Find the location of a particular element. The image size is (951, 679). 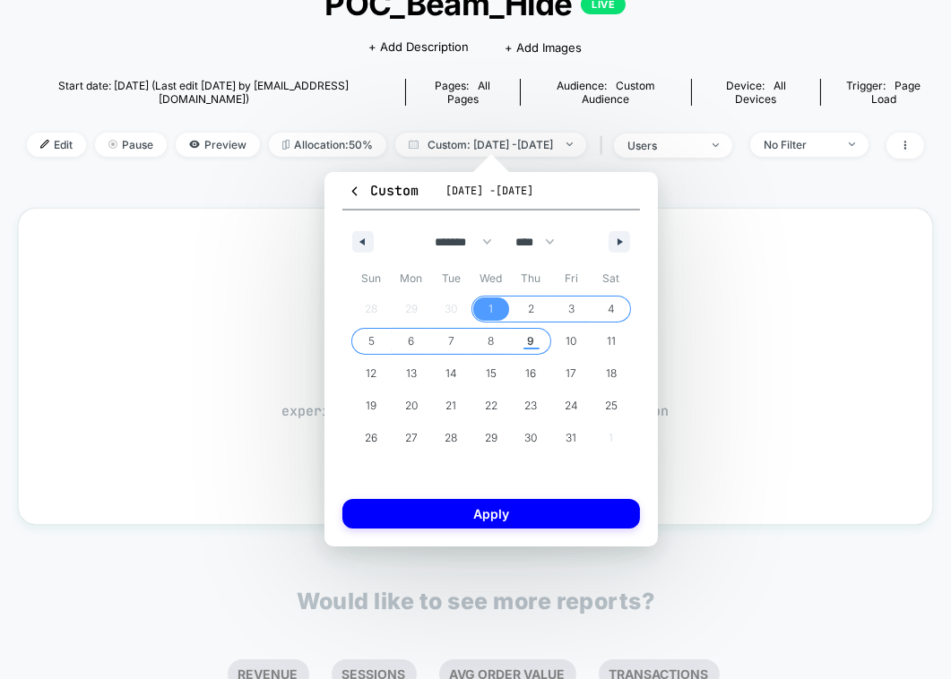

img: rebalance is located at coordinates (286, 144).